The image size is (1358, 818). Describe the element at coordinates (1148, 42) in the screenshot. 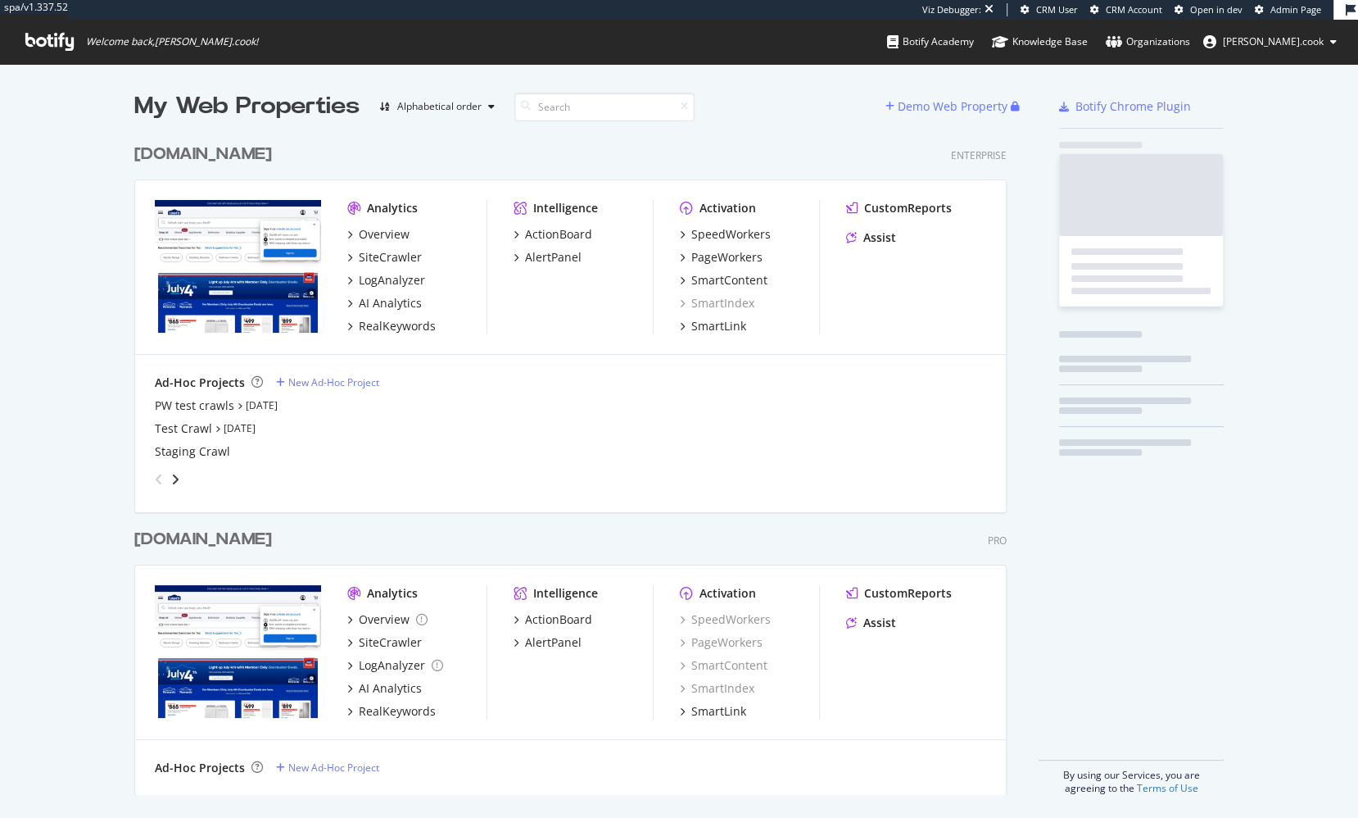

I see `div: Organizations` at that location.